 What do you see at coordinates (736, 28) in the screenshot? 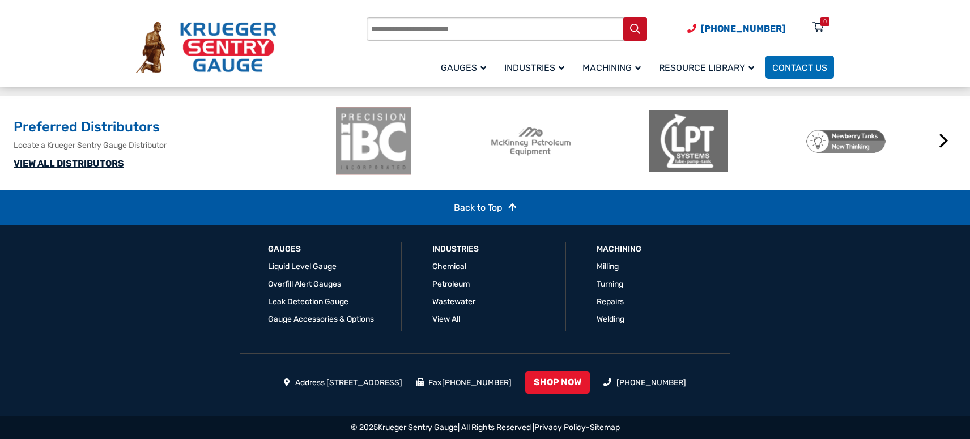
I see `a: Phone Number (920) 434-8860` at bounding box center [736, 28].